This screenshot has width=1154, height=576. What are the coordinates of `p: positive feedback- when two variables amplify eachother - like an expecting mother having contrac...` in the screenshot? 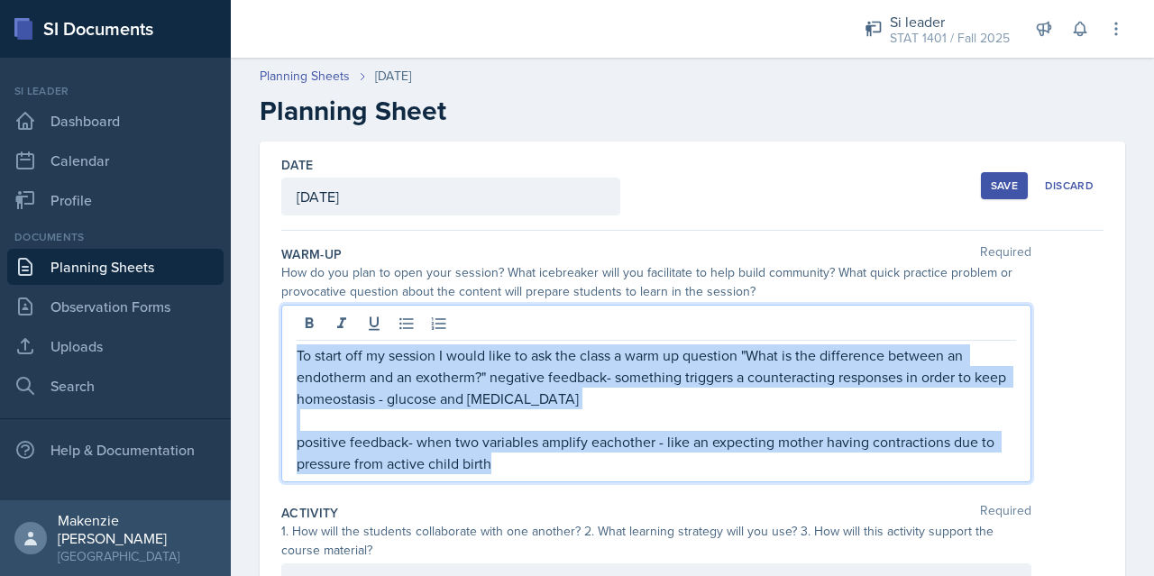 It's located at (657, 453).